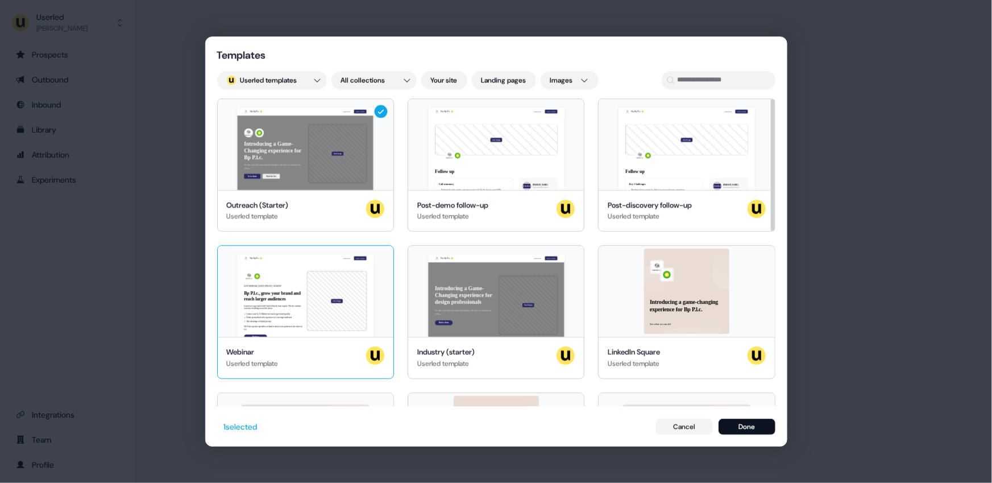 The width and height of the screenshot is (992, 483). Describe the element at coordinates (650, 205) in the screenshot. I see `div: Post-discovery follow-up` at that location.